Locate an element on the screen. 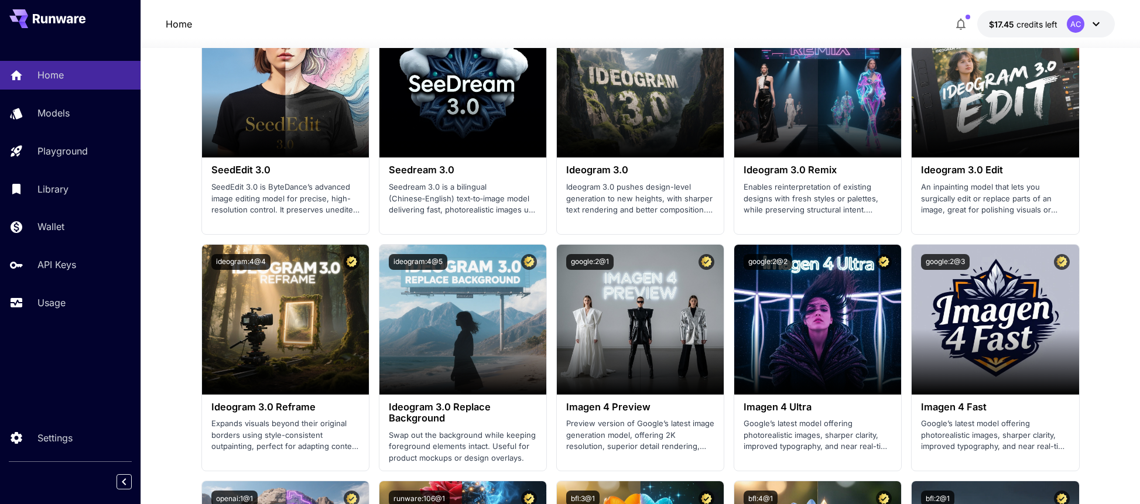 The width and height of the screenshot is (1140, 504). h3: Imagen 4 Fast is located at coordinates (995, 407).